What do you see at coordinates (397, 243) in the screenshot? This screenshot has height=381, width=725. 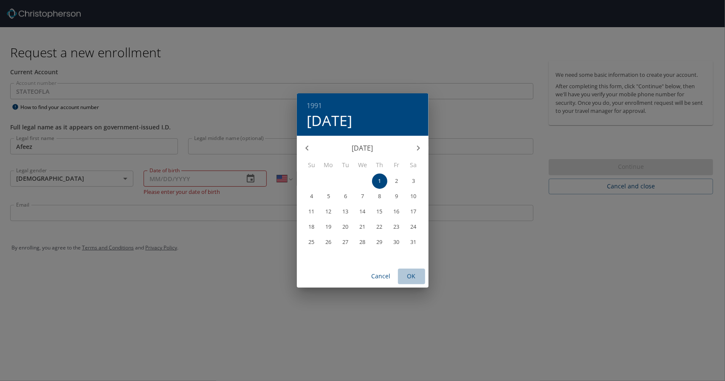 I see `button: 30` at bounding box center [397, 243].